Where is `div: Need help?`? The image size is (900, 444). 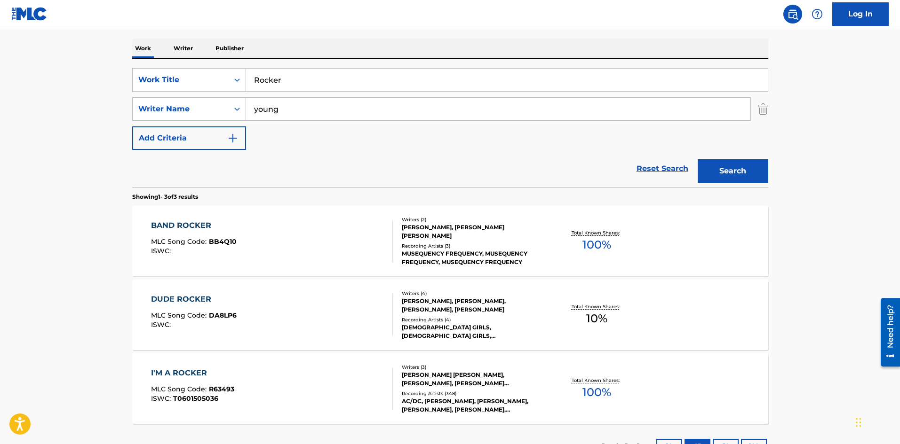 div: Need help? is located at coordinates (16, 32).